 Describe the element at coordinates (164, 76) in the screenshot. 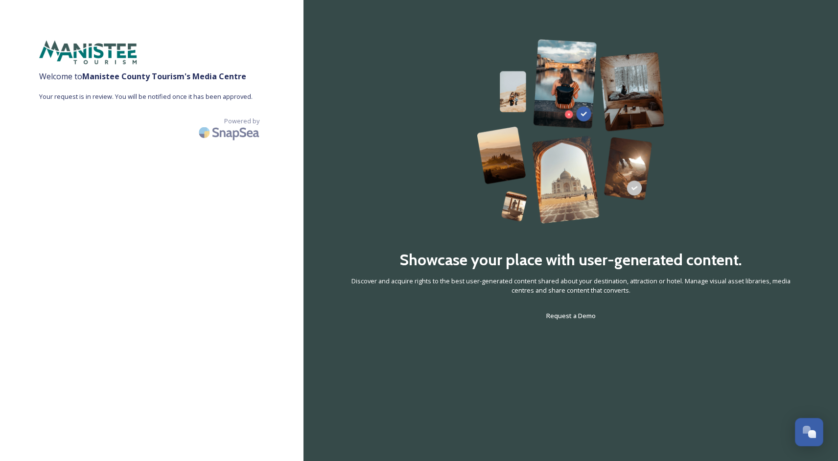

I see `strong: Manistee County Tourism 's Media Centre` at that location.